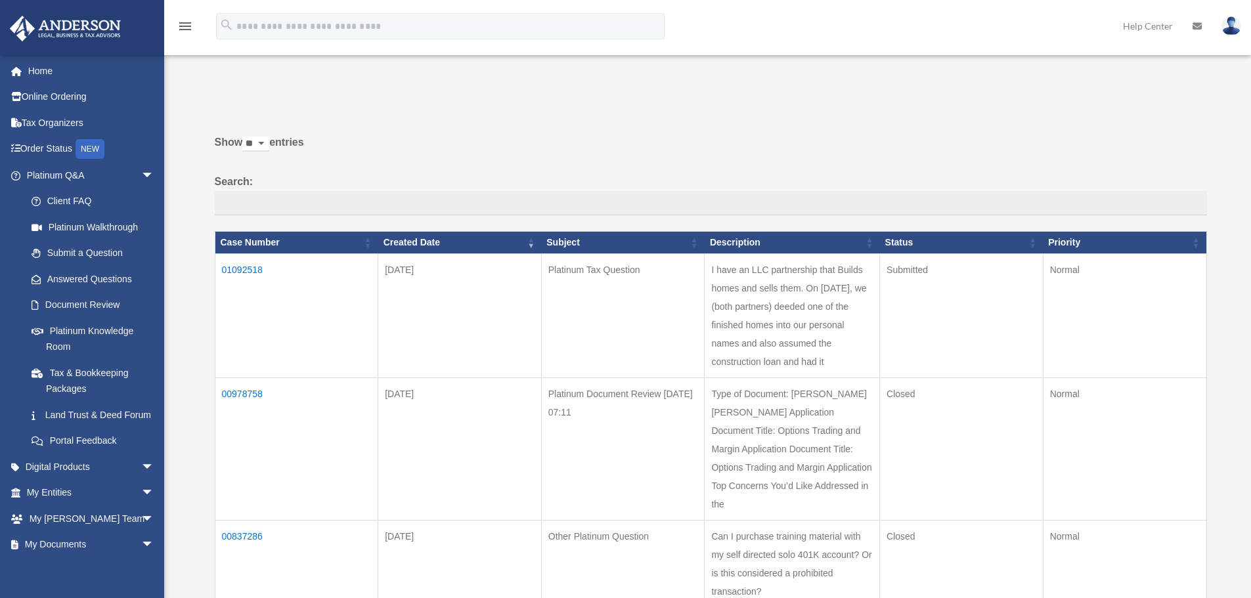  Describe the element at coordinates (296, 315) in the screenshot. I see `td: 01092518` at that location.